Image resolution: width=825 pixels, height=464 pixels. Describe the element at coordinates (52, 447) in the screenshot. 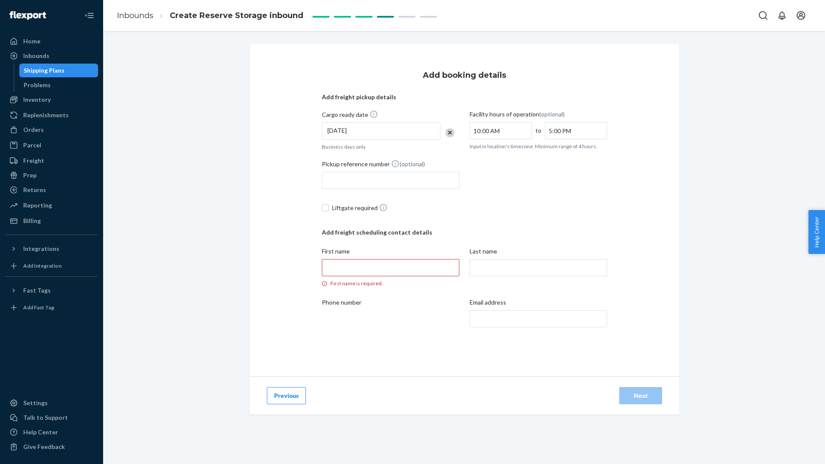

I see `button: Give Feedback` at that location.